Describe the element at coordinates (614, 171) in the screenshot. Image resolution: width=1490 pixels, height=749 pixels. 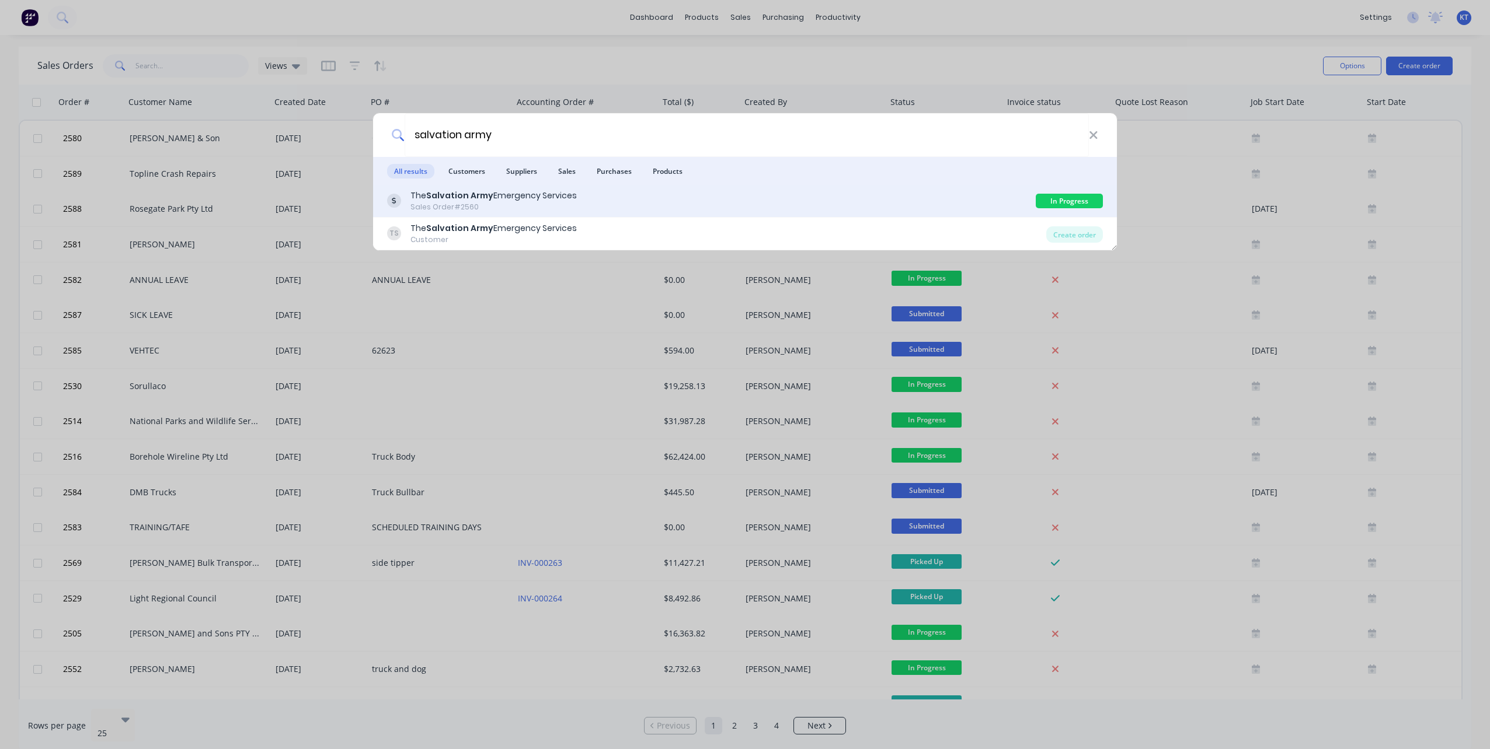
I see `span: Purchases` at that location.